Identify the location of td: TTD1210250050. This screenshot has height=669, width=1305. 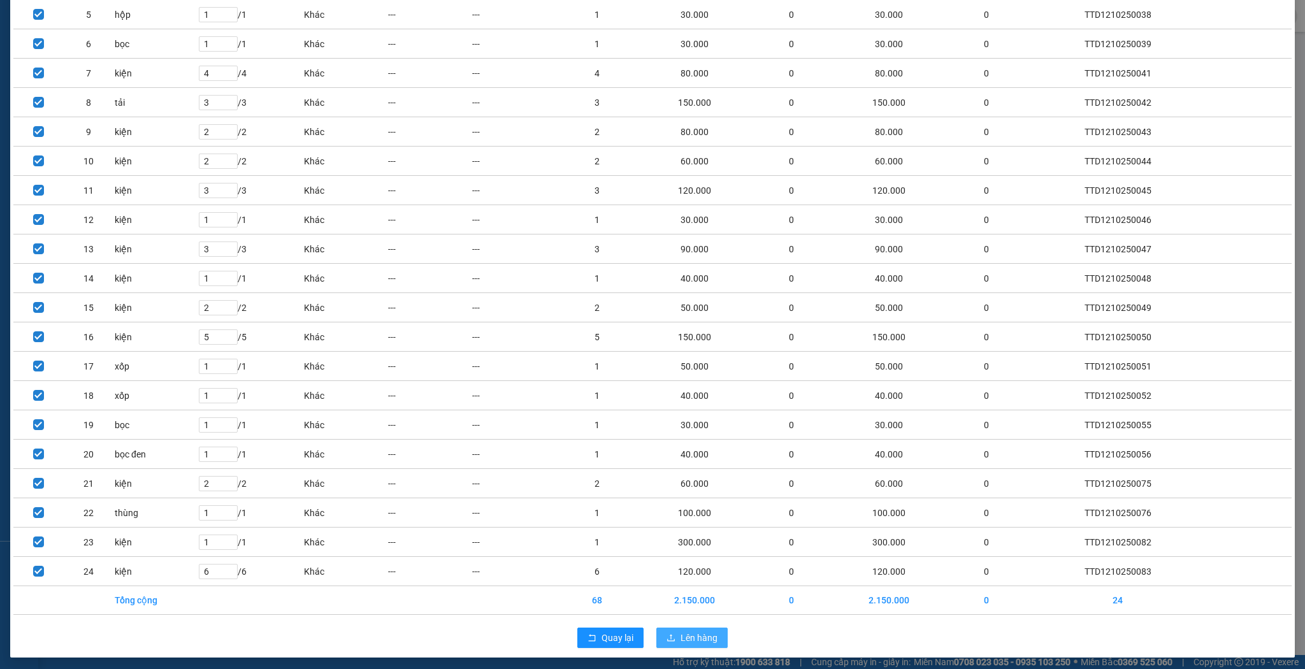
(1118, 337).